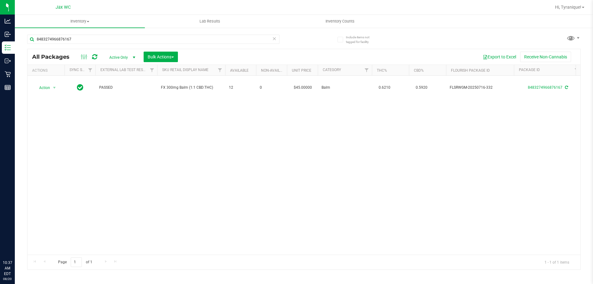 Image resolution: width=593 pixels, height=284 pixels. What do you see at coordinates (8, 87) in the screenshot?
I see `inline-svg: Reports` at bounding box center [8, 87].